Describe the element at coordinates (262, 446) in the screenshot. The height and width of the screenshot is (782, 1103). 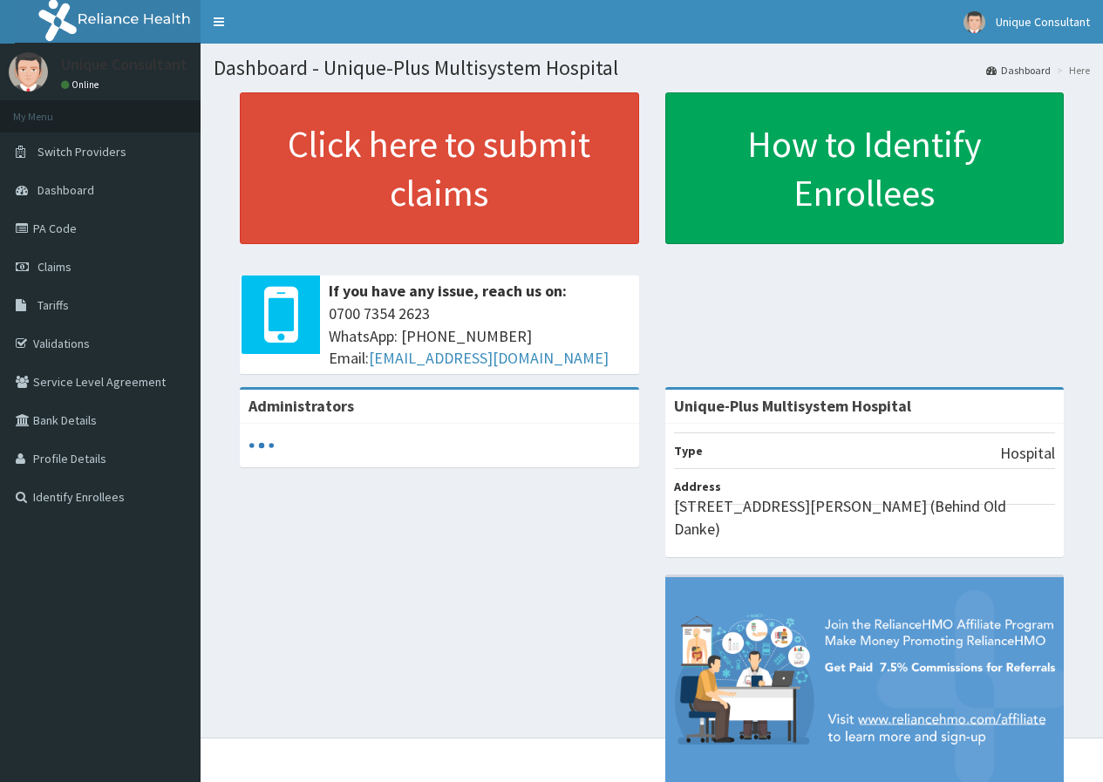
I see `svg: audio-loading` at that location.